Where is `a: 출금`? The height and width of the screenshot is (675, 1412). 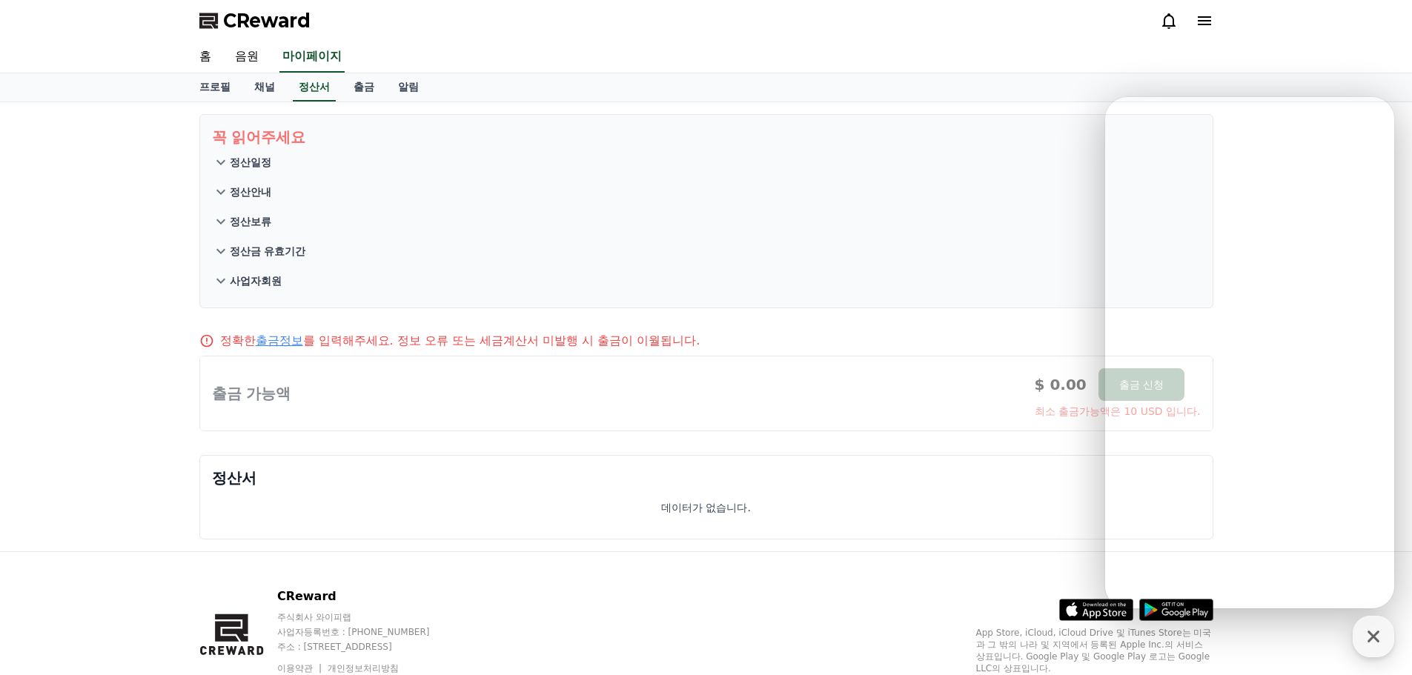
a: 출금 is located at coordinates (364, 87).